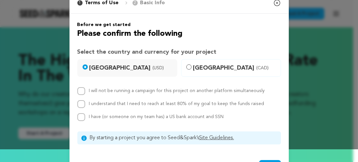  Describe the element at coordinates (158, 68) in the screenshot. I see `span: (USD)` at that location.